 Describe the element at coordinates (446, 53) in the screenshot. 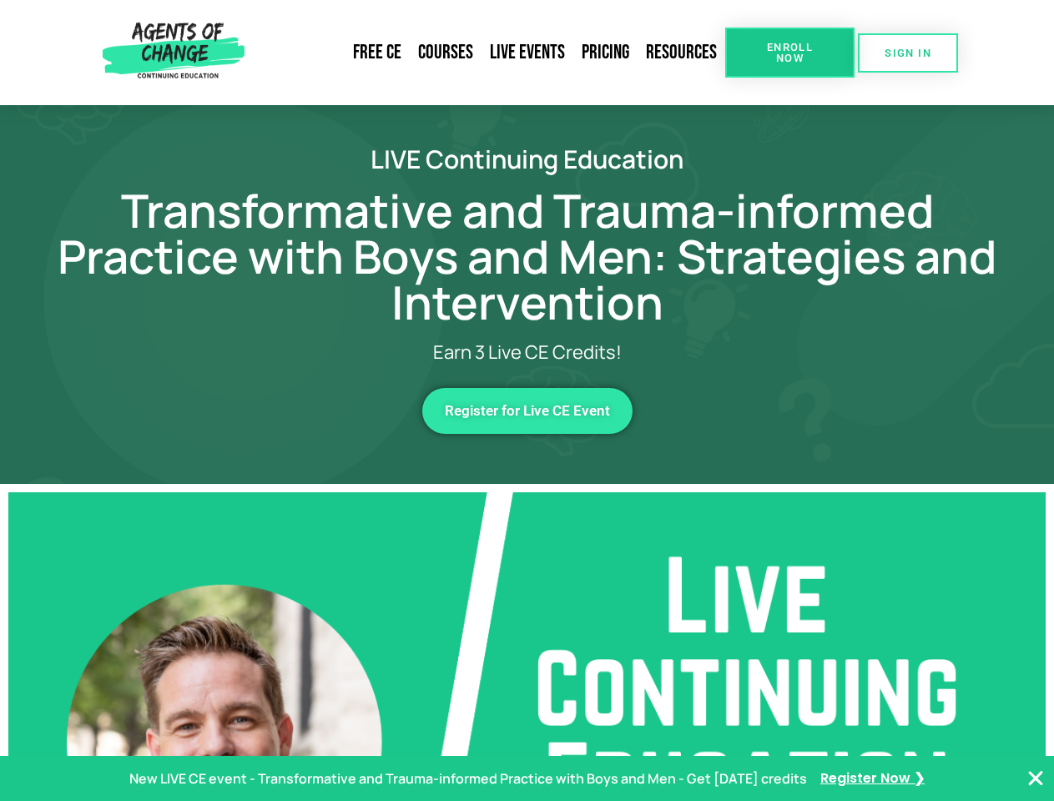

I see `a: Courses` at that location.